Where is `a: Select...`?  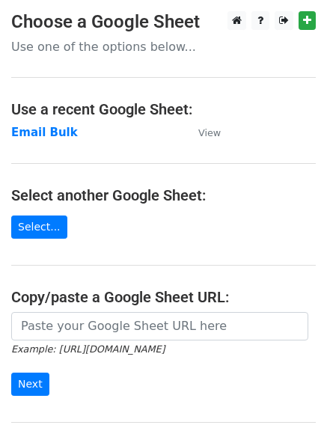 a: Select... is located at coordinates (39, 227).